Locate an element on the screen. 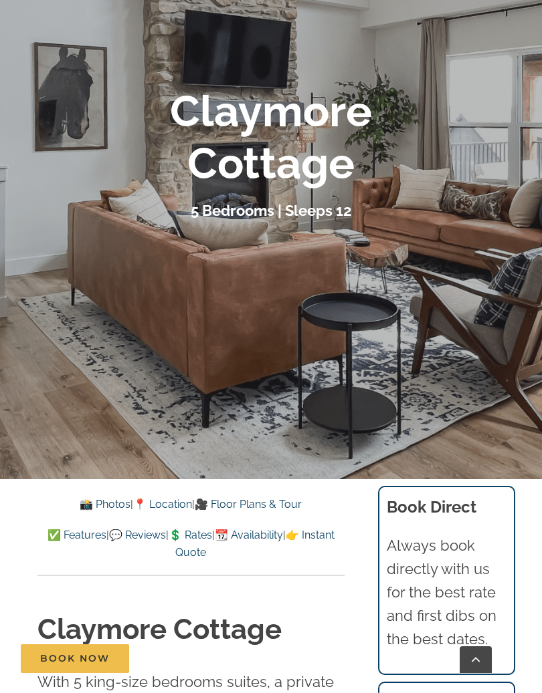  a: 💲 Rates is located at coordinates (190, 535).